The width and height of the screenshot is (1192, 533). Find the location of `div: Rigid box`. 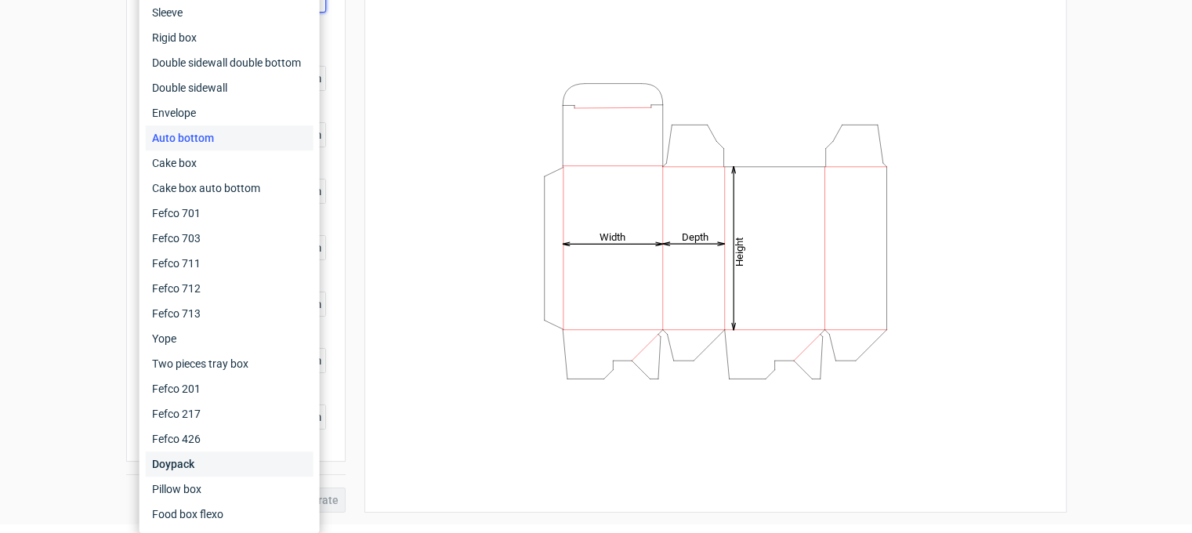

div: Rigid box is located at coordinates (230, 38).